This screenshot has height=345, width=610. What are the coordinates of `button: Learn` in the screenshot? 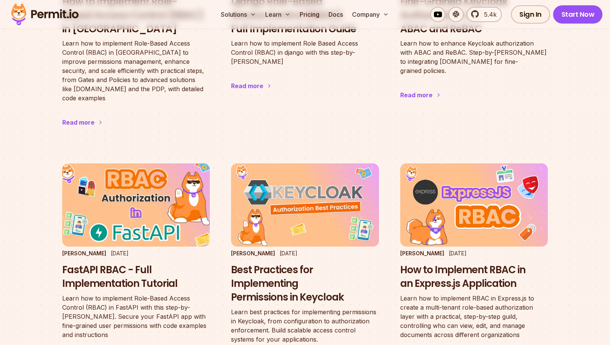 It's located at (278, 14).